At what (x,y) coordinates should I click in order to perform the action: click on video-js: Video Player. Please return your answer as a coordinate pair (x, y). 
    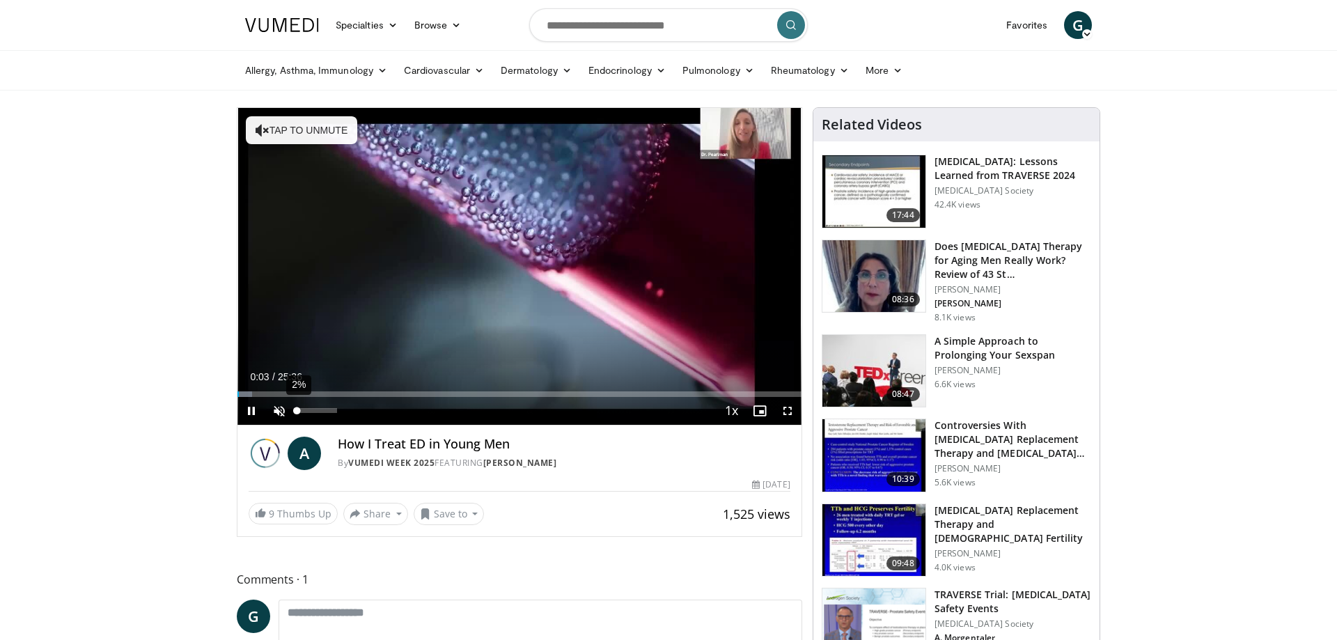
    Looking at the image, I should click on (519, 267).